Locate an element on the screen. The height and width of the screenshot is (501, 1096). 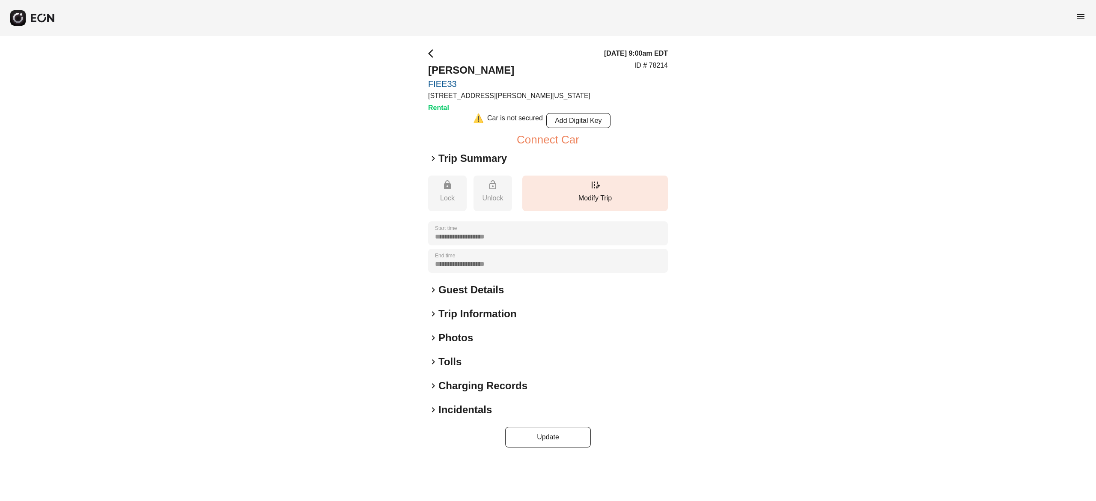
h2: Charging Records is located at coordinates (483, 386).